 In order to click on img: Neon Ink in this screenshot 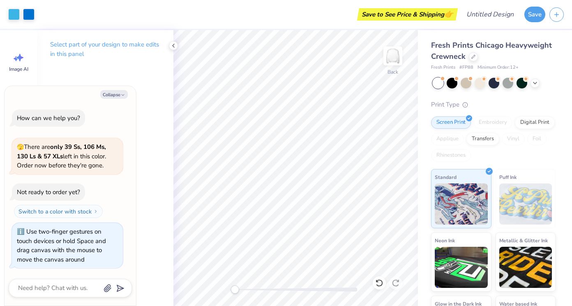, I will do `click(461, 267)`.